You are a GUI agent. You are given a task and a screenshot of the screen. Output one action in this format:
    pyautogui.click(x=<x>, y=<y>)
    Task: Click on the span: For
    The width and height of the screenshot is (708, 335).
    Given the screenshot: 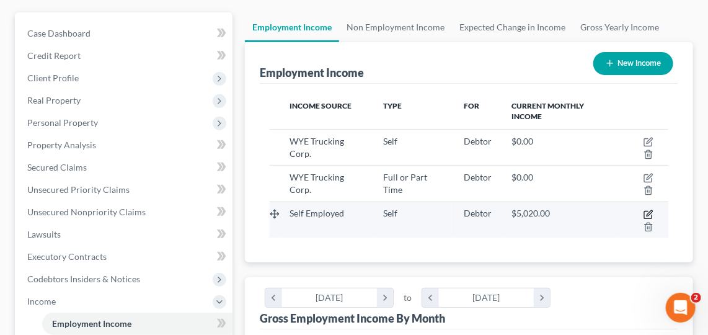 What is the action you would take?
    pyautogui.click(x=471, y=105)
    